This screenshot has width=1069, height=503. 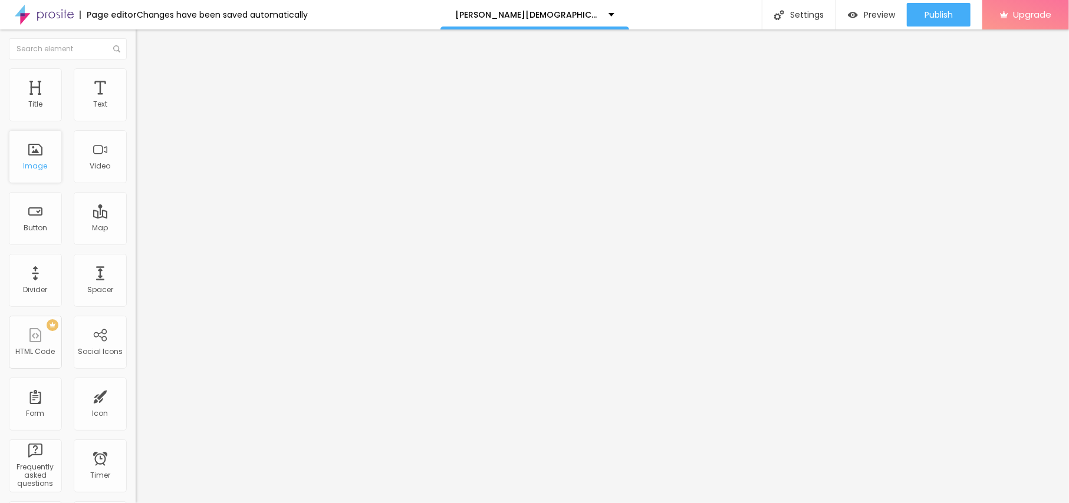 What do you see at coordinates (100, 476) in the screenshot?
I see `div: Timer` at bounding box center [100, 476].